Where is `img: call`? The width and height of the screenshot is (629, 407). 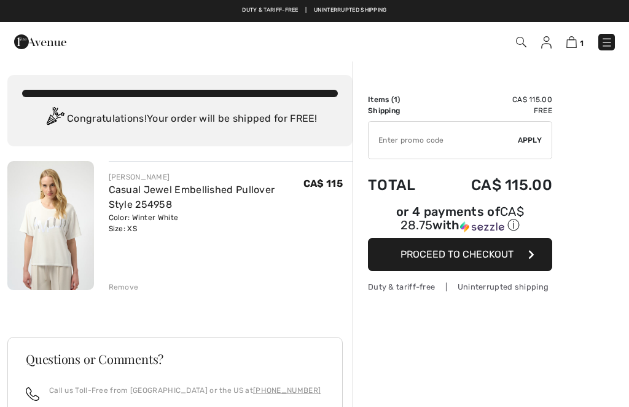 img: call is located at coordinates (33, 394).